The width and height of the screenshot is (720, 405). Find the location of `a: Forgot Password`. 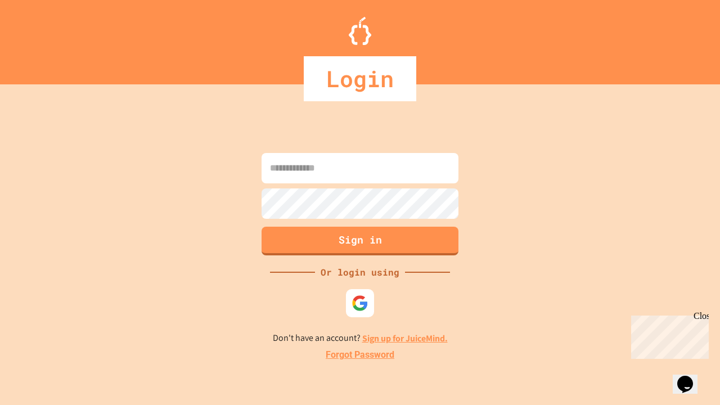

a: Forgot Password is located at coordinates (360, 355).